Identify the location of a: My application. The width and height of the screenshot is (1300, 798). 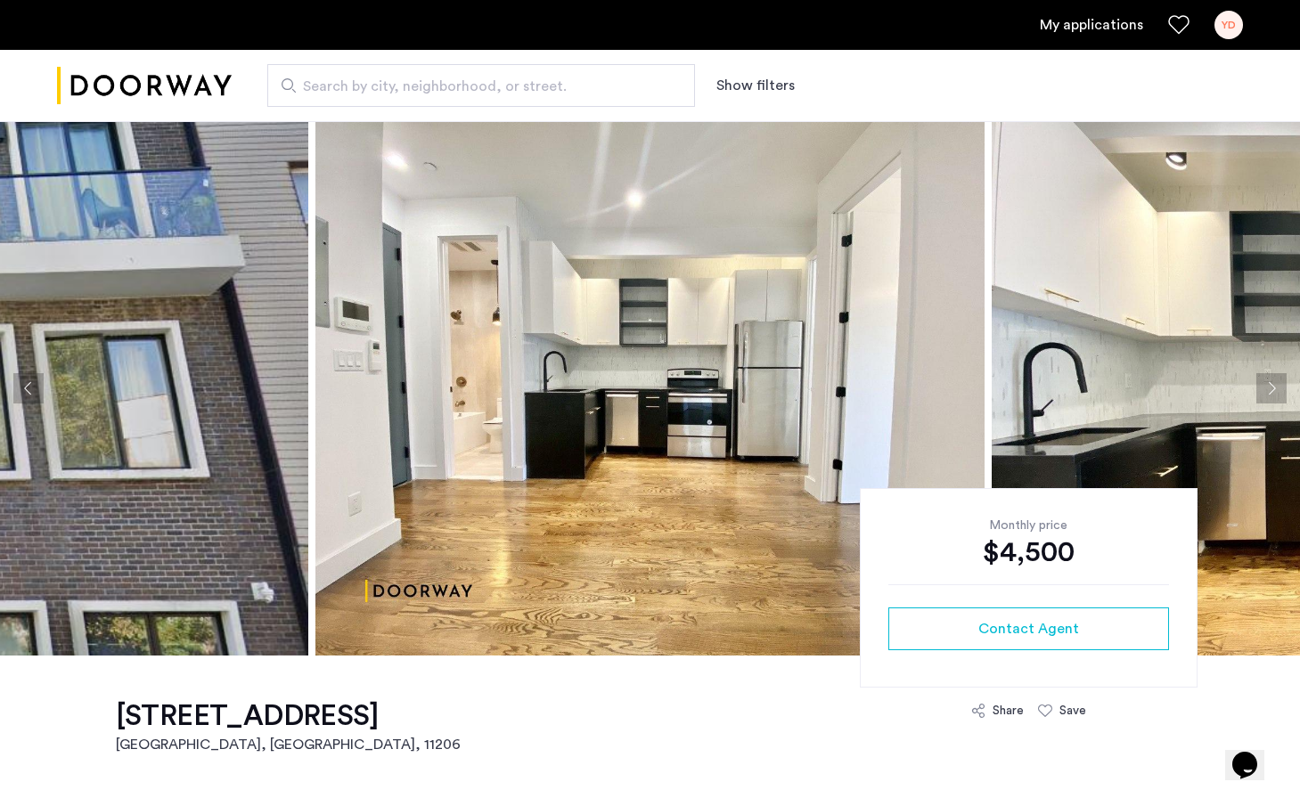
(1091, 25).